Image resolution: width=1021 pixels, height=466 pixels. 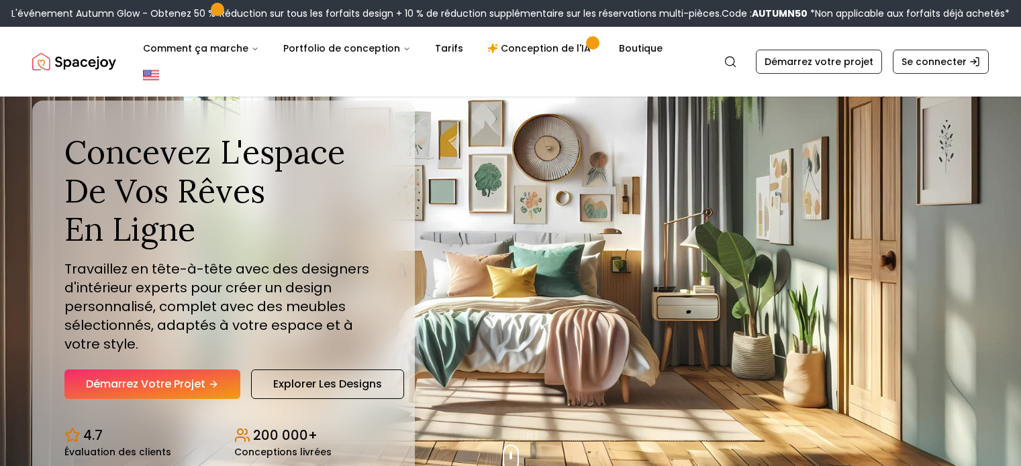 I want to click on a: Conception de l'IA, so click(x=541, y=48).